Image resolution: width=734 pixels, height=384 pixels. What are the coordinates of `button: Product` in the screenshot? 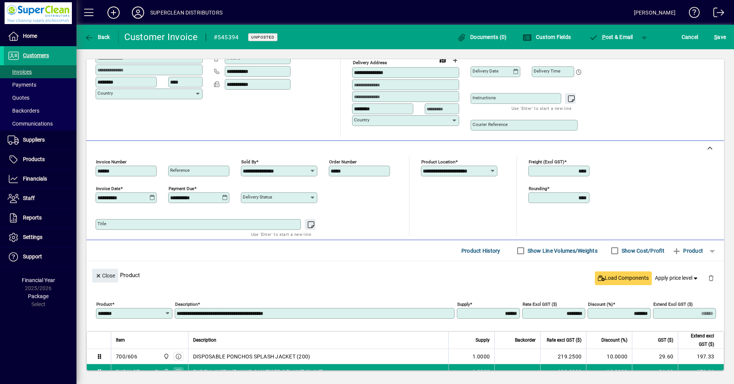 It's located at (687, 251).